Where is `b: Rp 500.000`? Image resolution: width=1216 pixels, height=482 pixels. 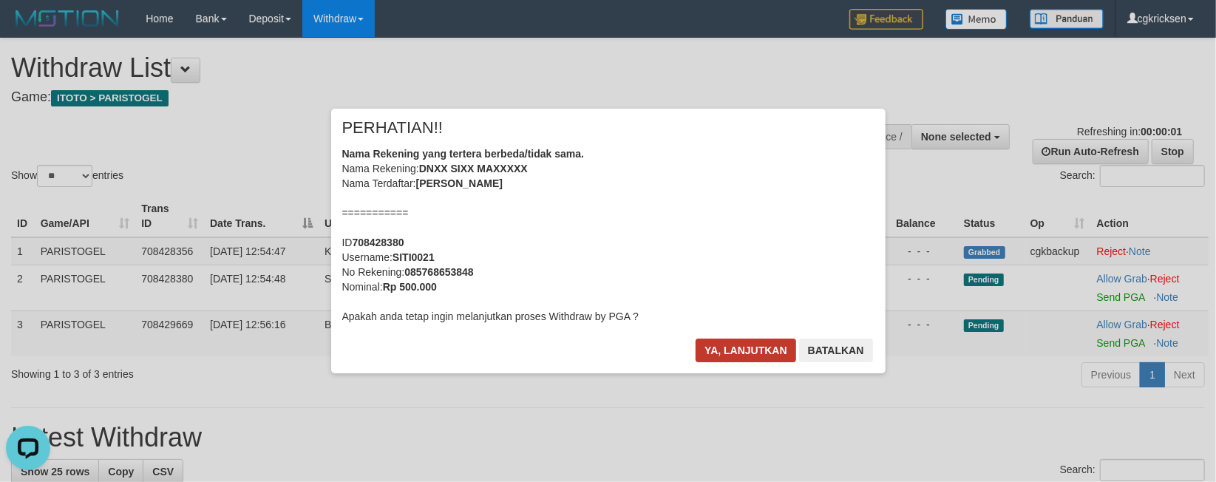 b: Rp 500.000 is located at coordinates (410, 287).